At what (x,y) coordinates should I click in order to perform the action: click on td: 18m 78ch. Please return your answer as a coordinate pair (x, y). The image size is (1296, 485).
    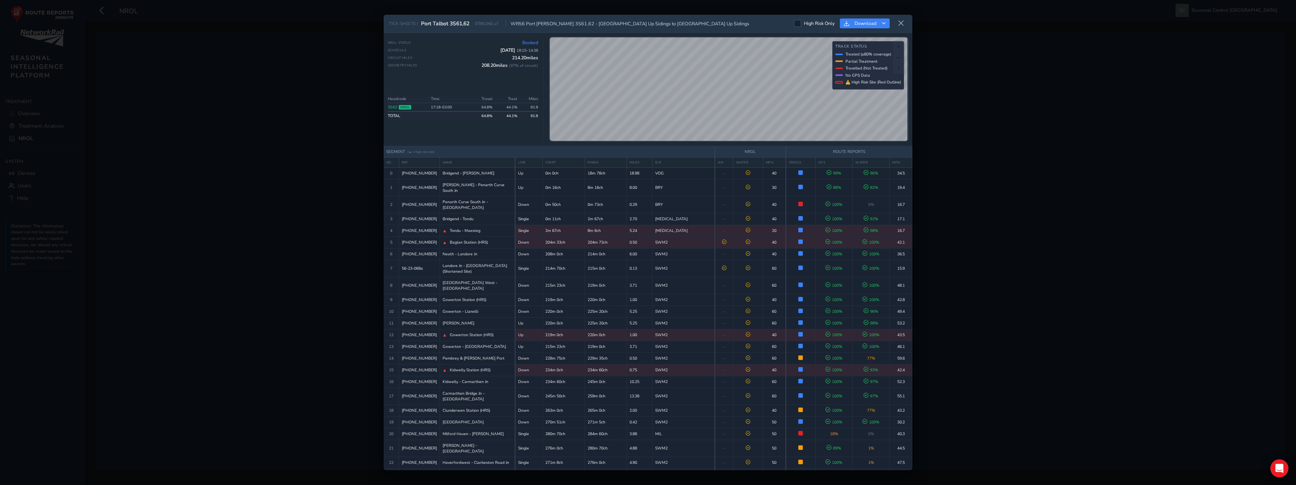
    Looking at the image, I should click on (605, 173).